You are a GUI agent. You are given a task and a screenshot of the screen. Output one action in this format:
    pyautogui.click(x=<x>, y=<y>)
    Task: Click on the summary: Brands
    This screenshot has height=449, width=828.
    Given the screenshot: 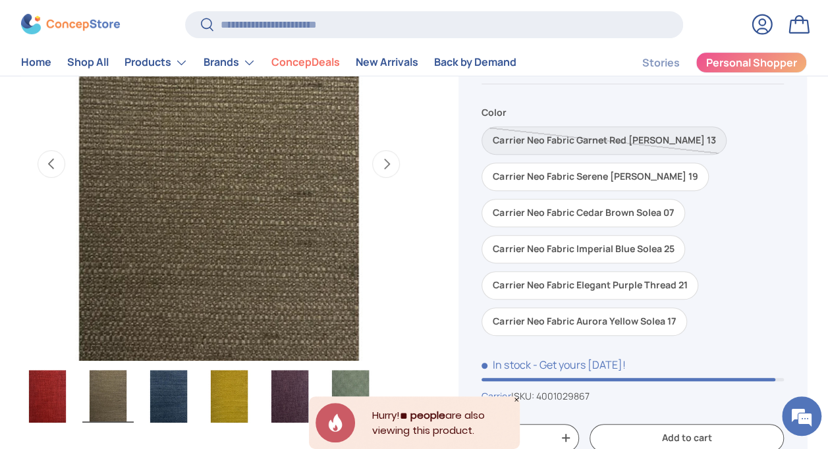 What is the action you would take?
    pyautogui.click(x=229, y=63)
    